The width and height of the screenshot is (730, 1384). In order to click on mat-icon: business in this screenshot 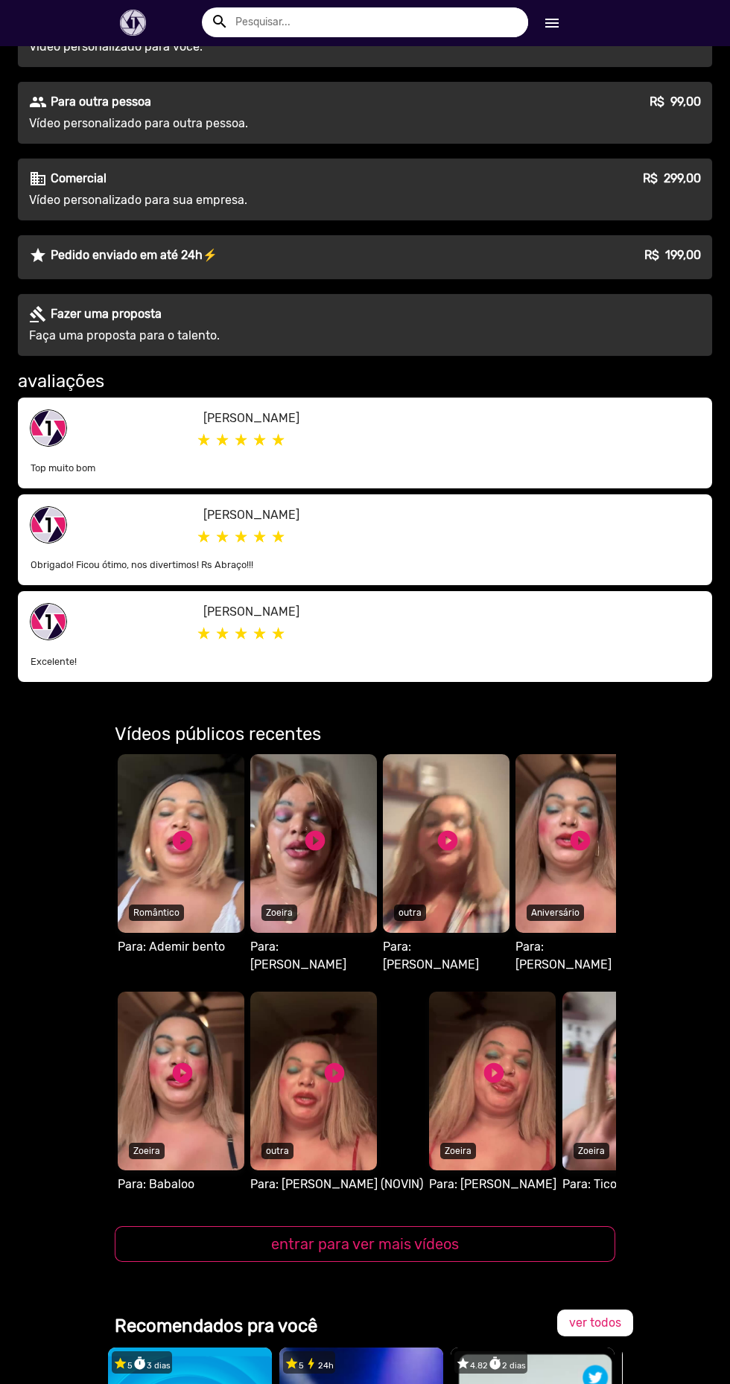, I will do `click(38, 179)`.